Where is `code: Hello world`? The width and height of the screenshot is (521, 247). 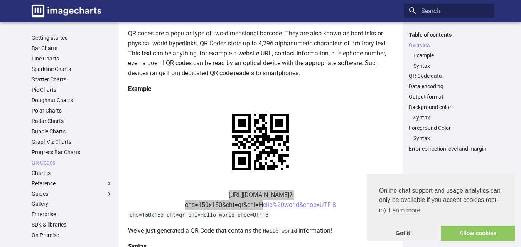
code: Hello world is located at coordinates (280, 231).